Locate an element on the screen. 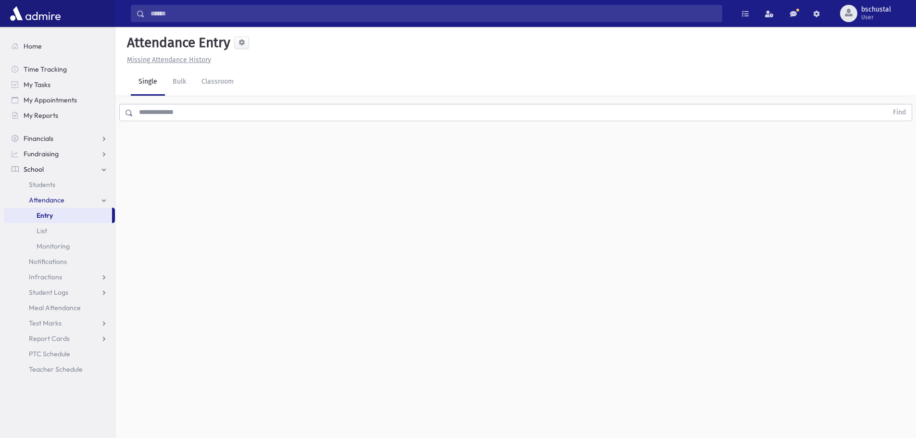 The image size is (916, 438). u: Missing Attendance History is located at coordinates (169, 60).